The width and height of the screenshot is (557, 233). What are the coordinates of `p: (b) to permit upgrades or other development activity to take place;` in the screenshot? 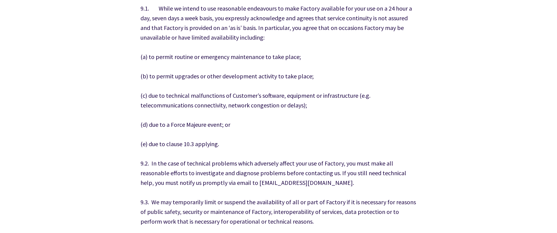 It's located at (278, 76).